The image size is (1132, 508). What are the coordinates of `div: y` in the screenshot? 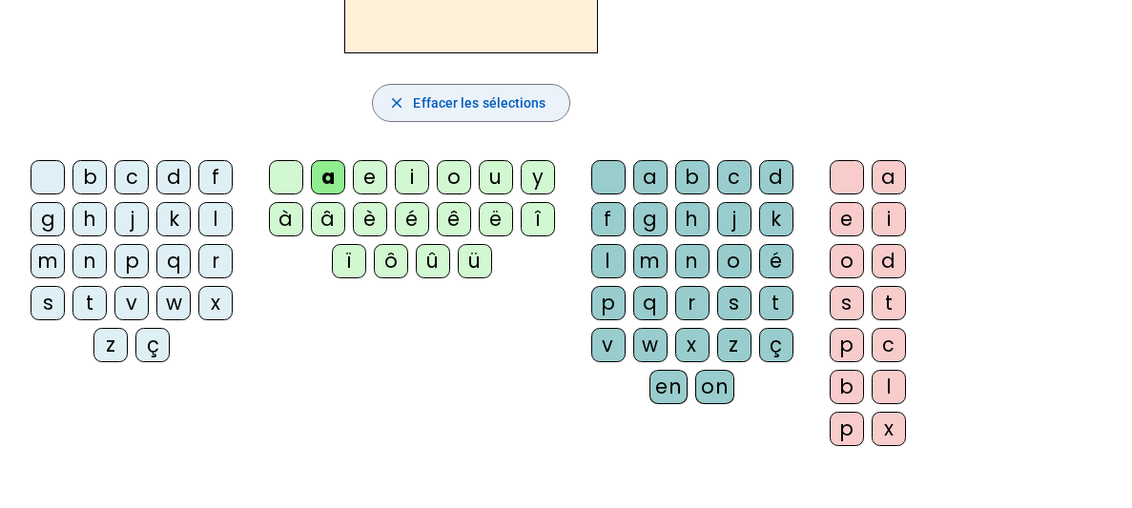 It's located at (538, 177).